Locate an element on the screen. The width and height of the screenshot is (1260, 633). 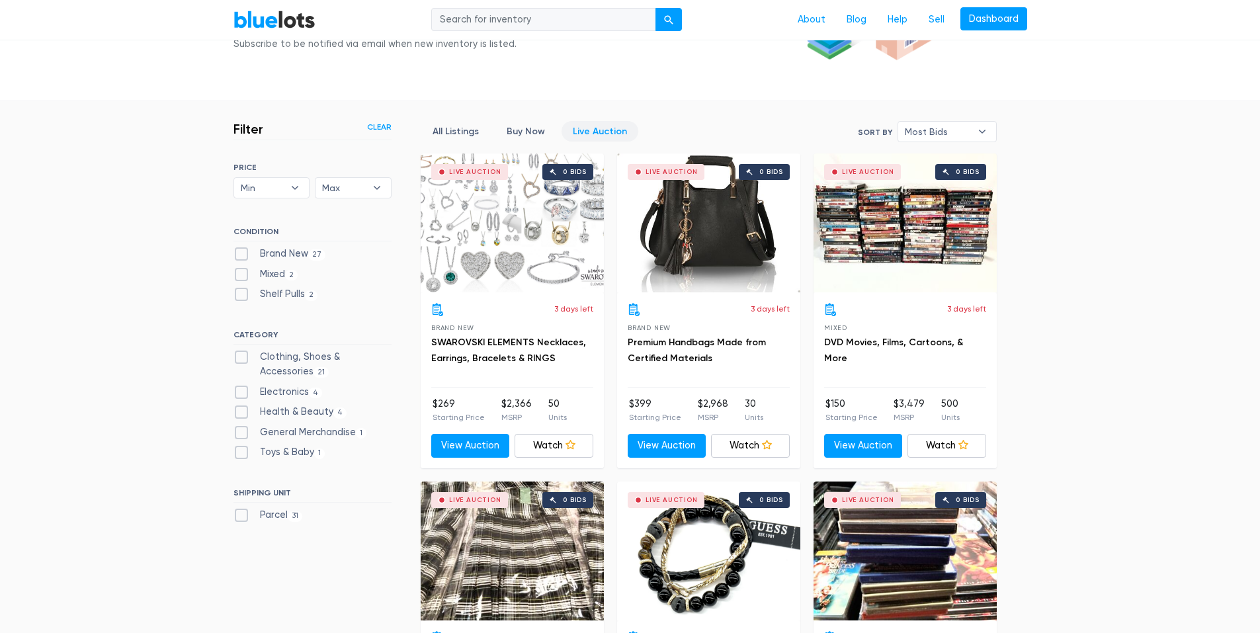
h3: Filter is located at coordinates (248, 129).